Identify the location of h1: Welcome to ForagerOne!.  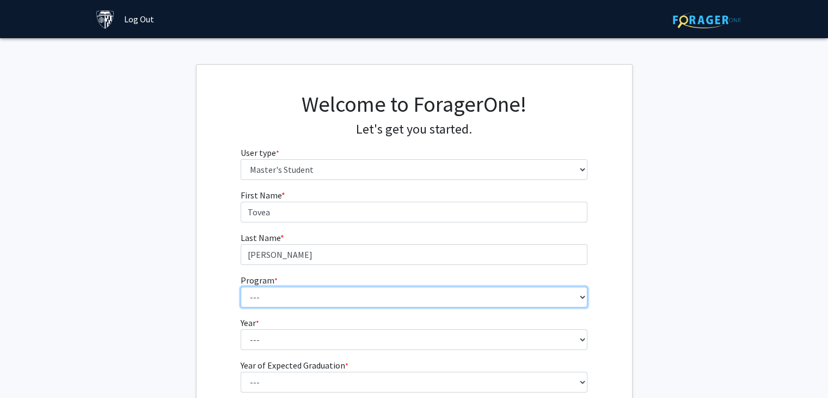
(414, 104).